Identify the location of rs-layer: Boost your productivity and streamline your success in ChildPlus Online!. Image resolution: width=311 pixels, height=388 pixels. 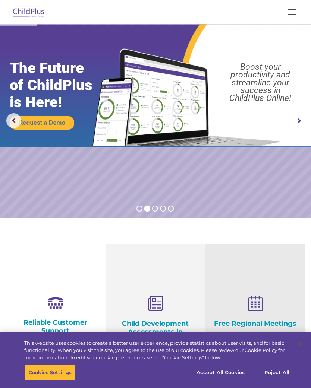
(260, 82).